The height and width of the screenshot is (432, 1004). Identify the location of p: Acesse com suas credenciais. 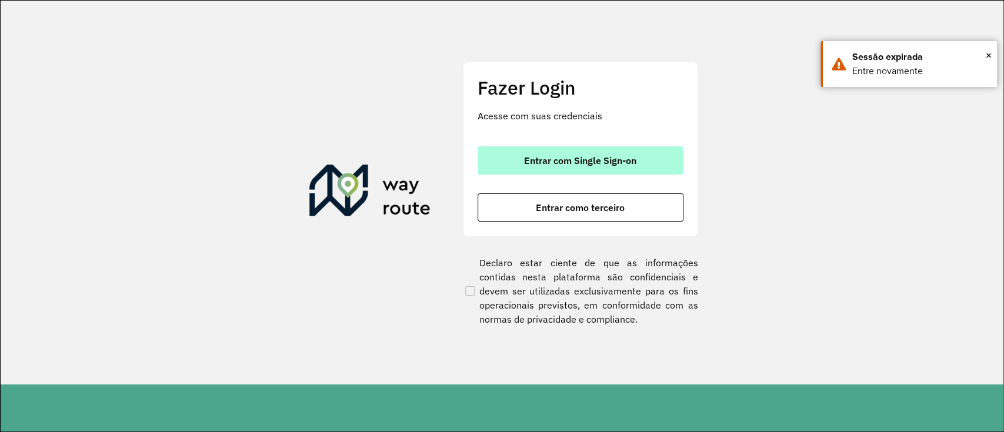
(581, 116).